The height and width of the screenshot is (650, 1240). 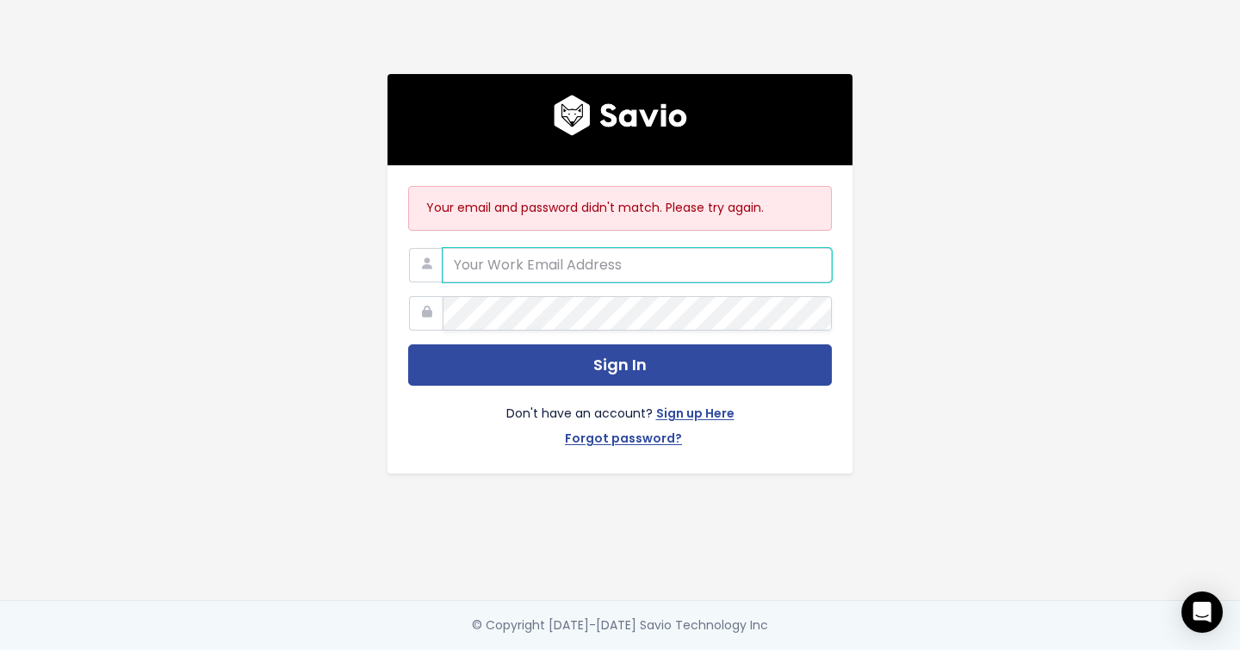 I want to click on a: Sign up Here, so click(x=695, y=415).